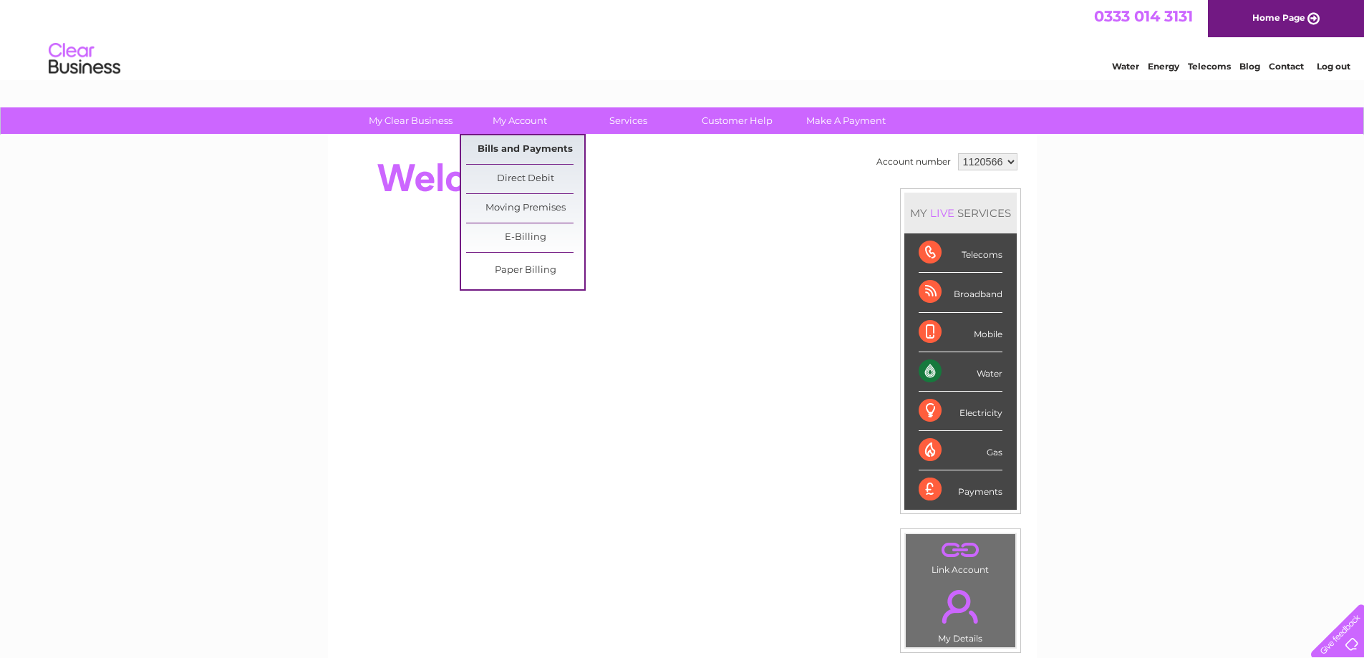 The image size is (1364, 658). I want to click on div: Mobile, so click(960, 332).